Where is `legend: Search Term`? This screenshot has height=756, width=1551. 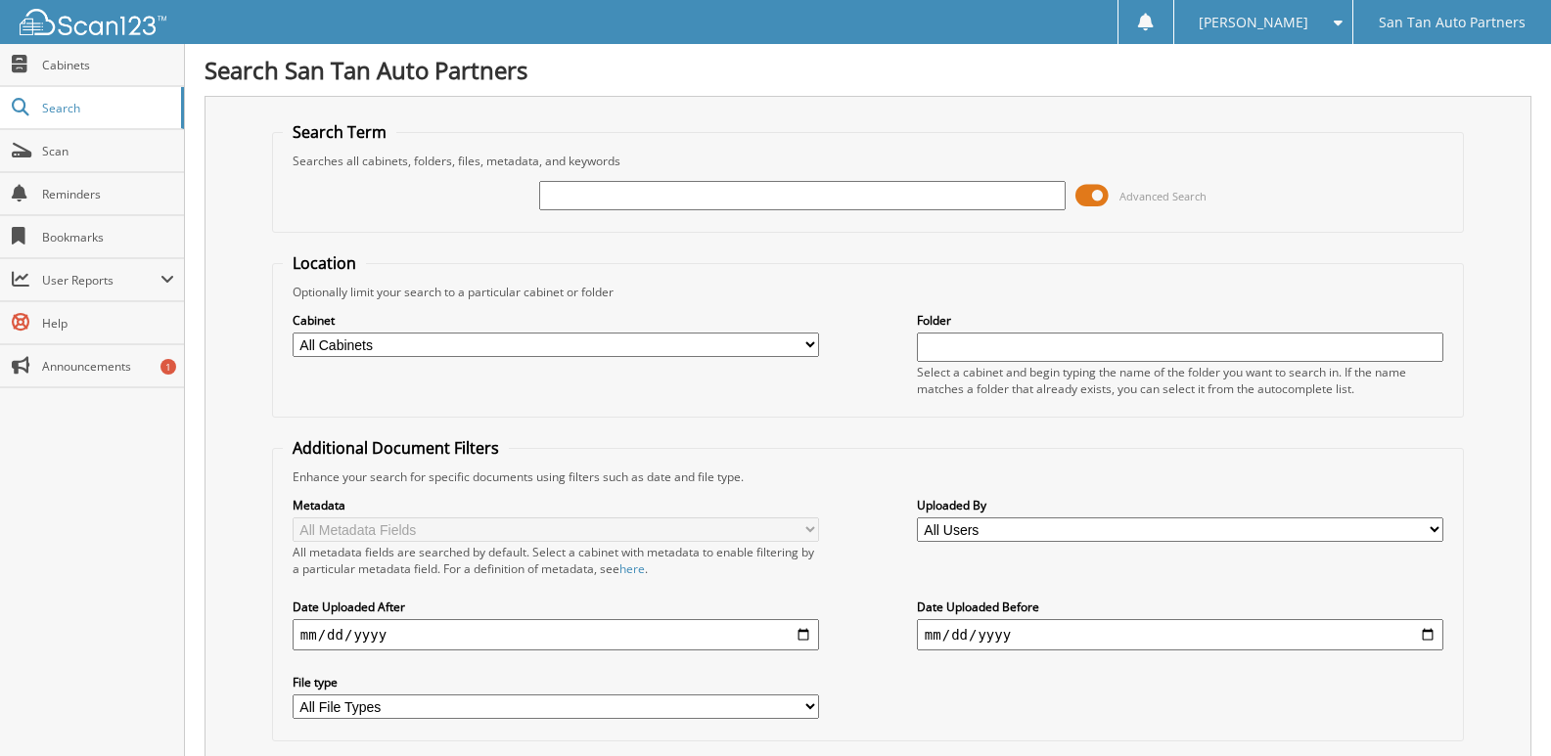
legend: Search Term is located at coordinates (339, 132).